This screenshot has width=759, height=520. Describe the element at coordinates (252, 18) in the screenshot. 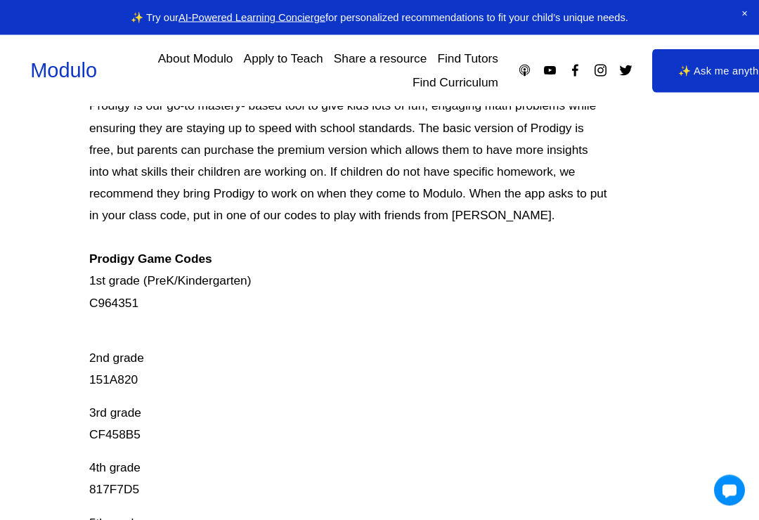

I see `a: AI-Powered Learning Concierge` at that location.